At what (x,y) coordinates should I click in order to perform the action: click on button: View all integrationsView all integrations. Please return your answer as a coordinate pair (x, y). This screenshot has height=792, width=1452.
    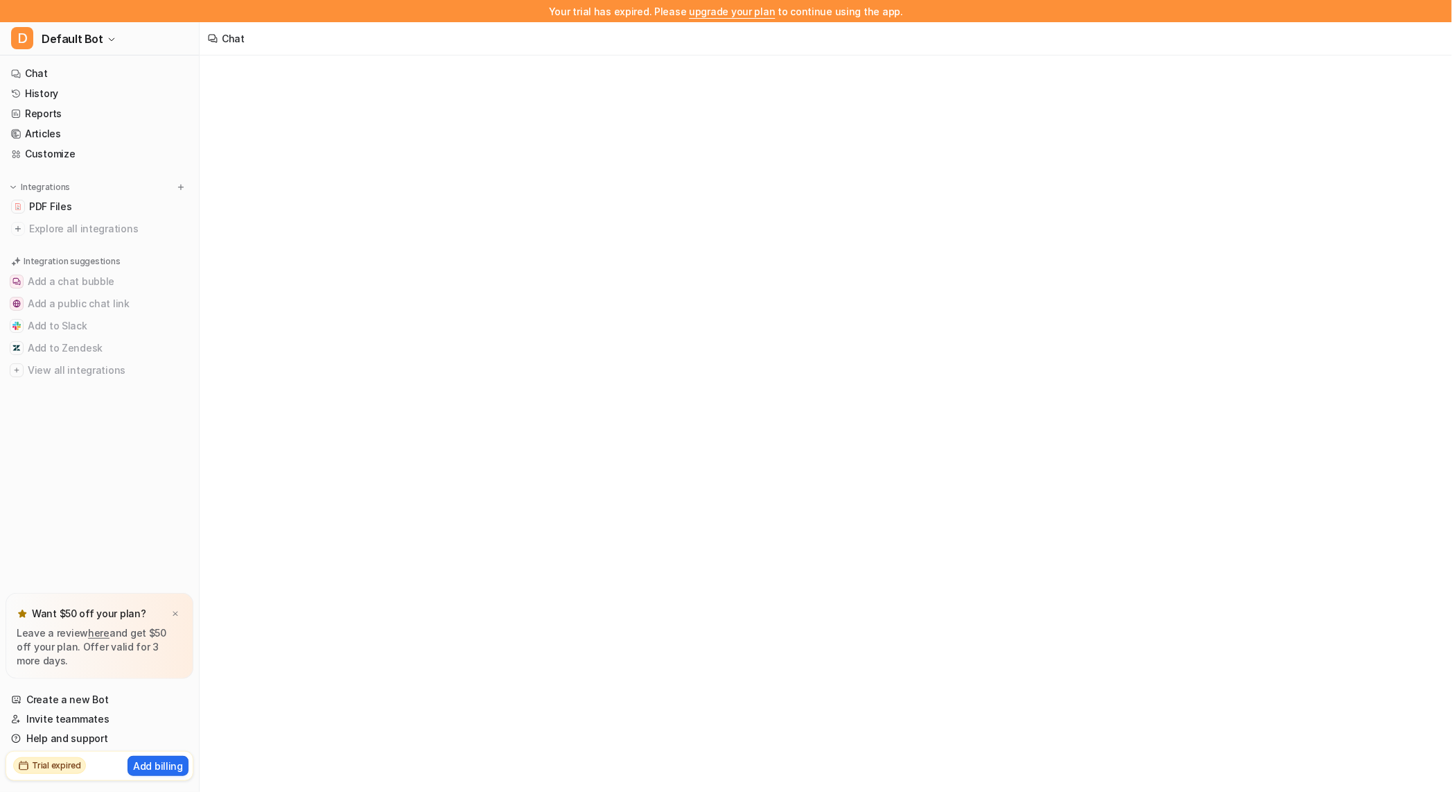
    Looking at the image, I should click on (99, 370).